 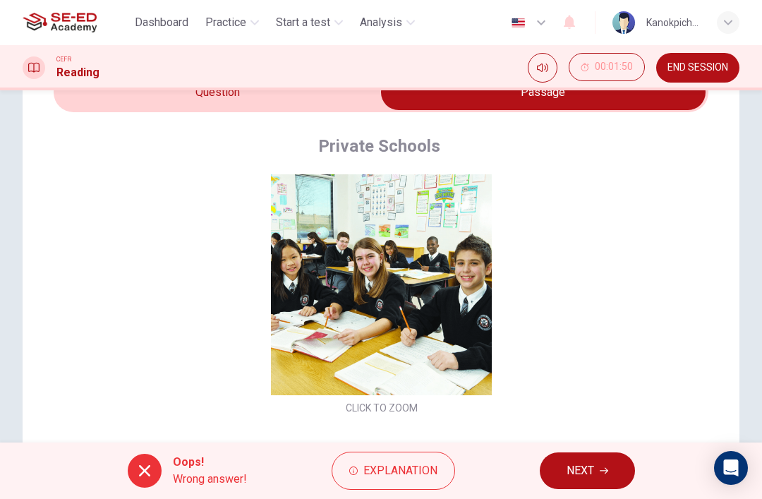 What do you see at coordinates (673, 23) in the screenshot?
I see `div: Kanokpich Saothong` at bounding box center [673, 23].